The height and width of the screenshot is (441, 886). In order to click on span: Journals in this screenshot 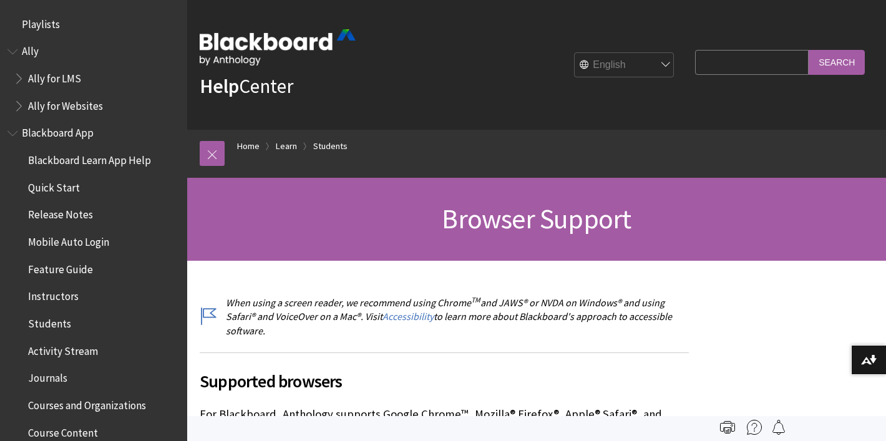, I will do `click(47, 376)`.